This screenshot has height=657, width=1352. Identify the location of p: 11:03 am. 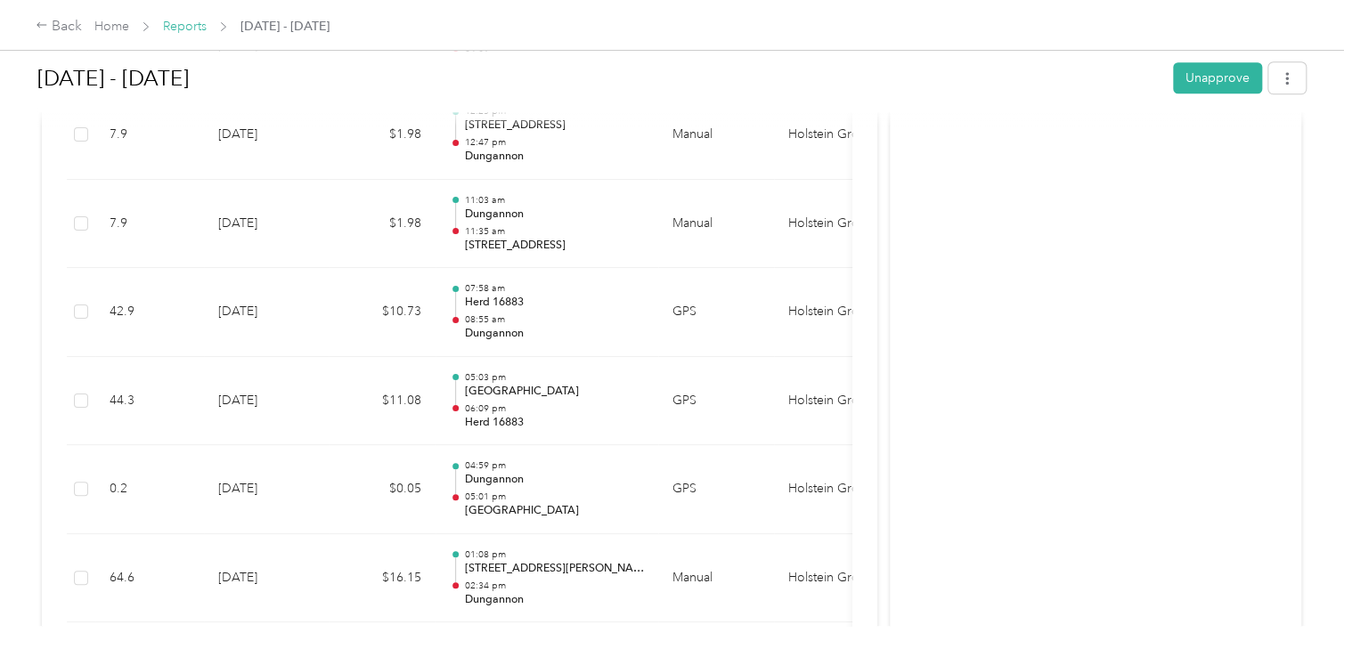
(554, 200).